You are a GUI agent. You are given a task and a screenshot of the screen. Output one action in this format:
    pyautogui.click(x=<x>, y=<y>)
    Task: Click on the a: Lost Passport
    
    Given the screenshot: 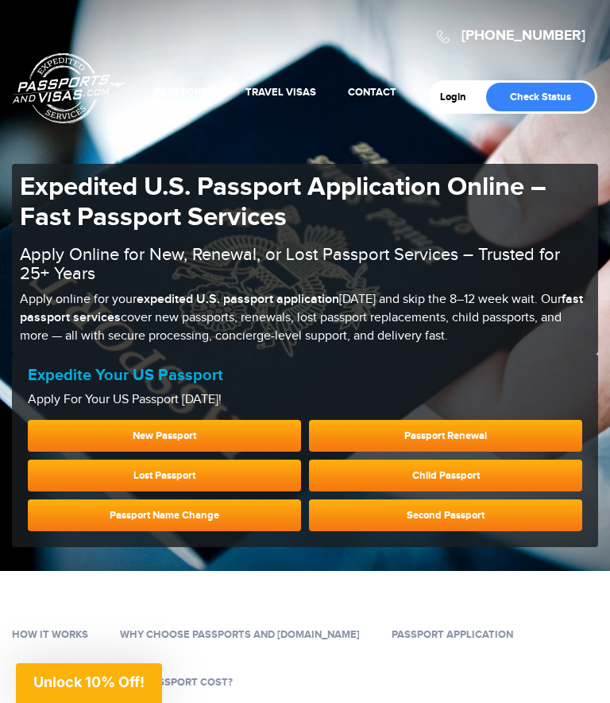 What is the action you would take?
    pyautogui.click(x=165, y=475)
    